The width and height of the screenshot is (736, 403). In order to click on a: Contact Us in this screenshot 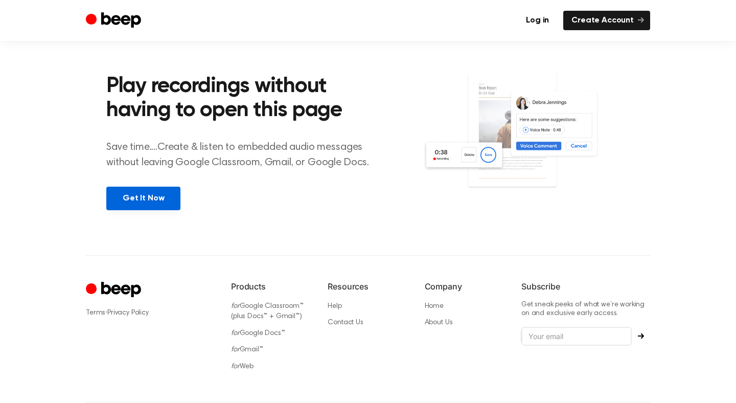, I will do `click(345, 322)`.